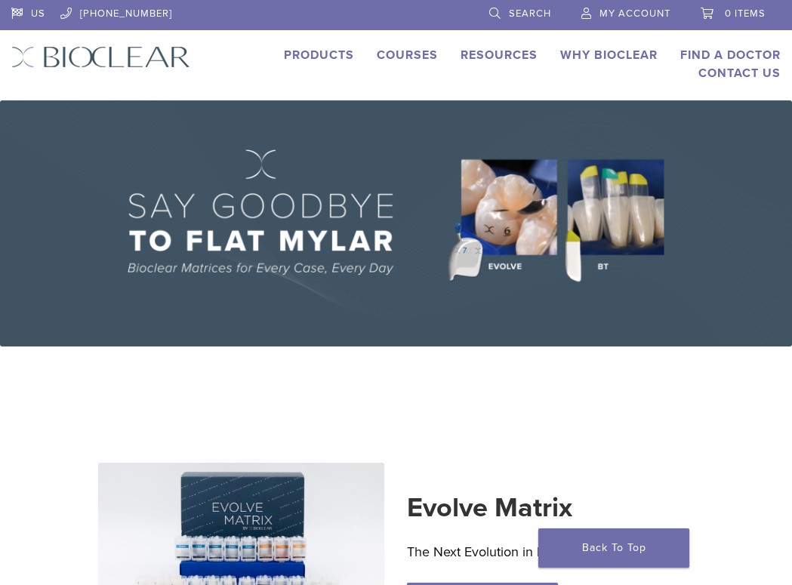  Describe the element at coordinates (550, 508) in the screenshot. I see `h2: Evolve Matrix` at that location.